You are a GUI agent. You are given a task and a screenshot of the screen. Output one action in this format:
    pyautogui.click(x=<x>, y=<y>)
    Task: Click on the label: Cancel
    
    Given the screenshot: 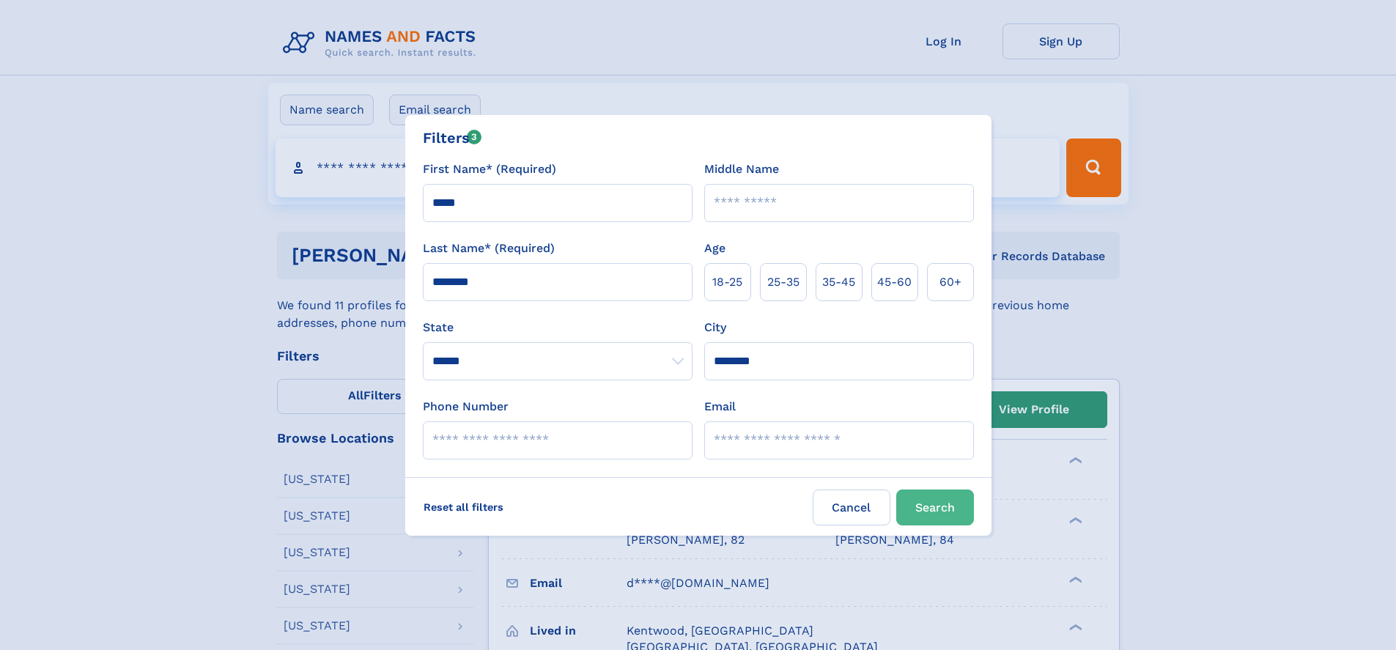 What is the action you would take?
    pyautogui.click(x=852, y=507)
    